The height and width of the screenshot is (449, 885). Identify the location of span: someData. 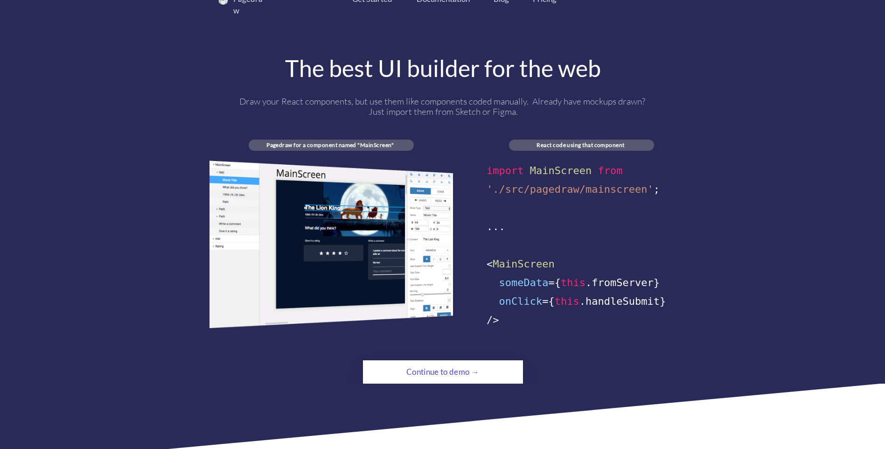
(524, 282).